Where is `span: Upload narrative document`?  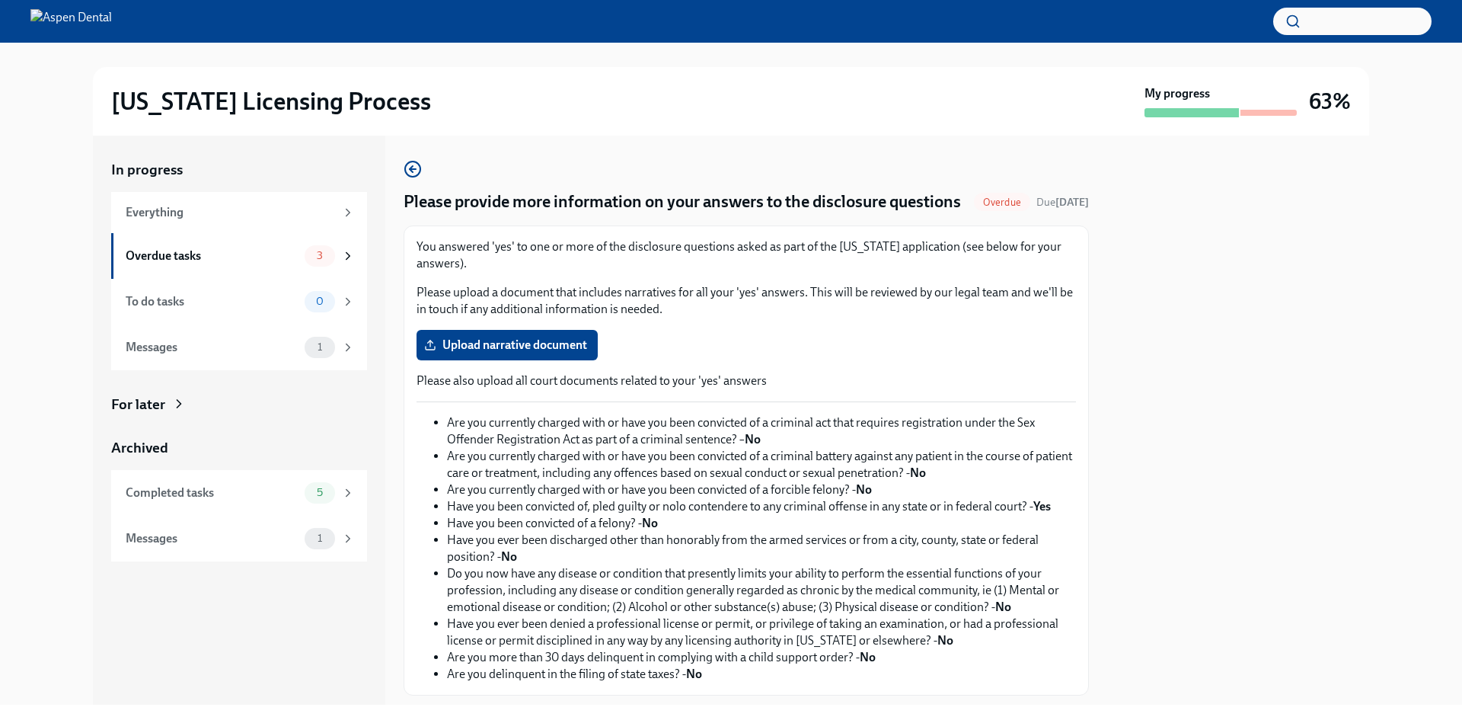
span: Upload narrative document is located at coordinates (507, 345).